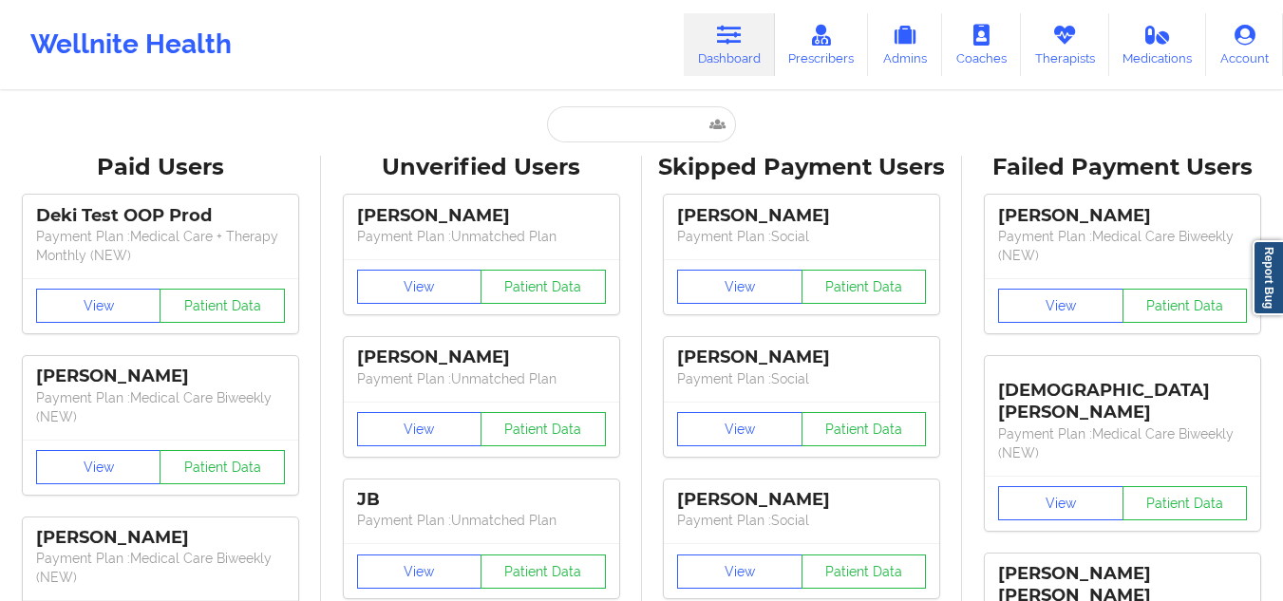 This screenshot has height=601, width=1283. What do you see at coordinates (905, 45) in the screenshot?
I see `a: Admins` at bounding box center [905, 45].